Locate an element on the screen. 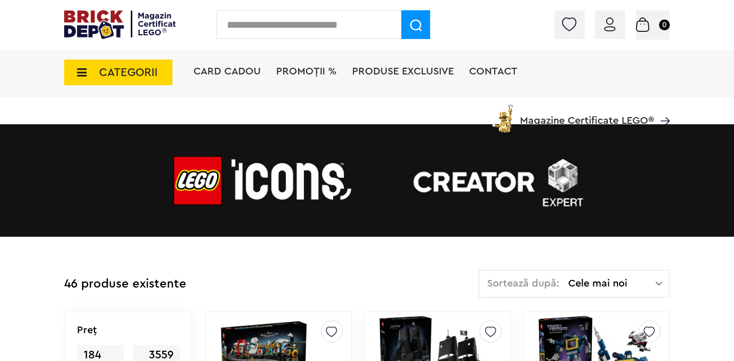 This screenshot has height=361, width=734. p: Preţ is located at coordinates (87, 330).